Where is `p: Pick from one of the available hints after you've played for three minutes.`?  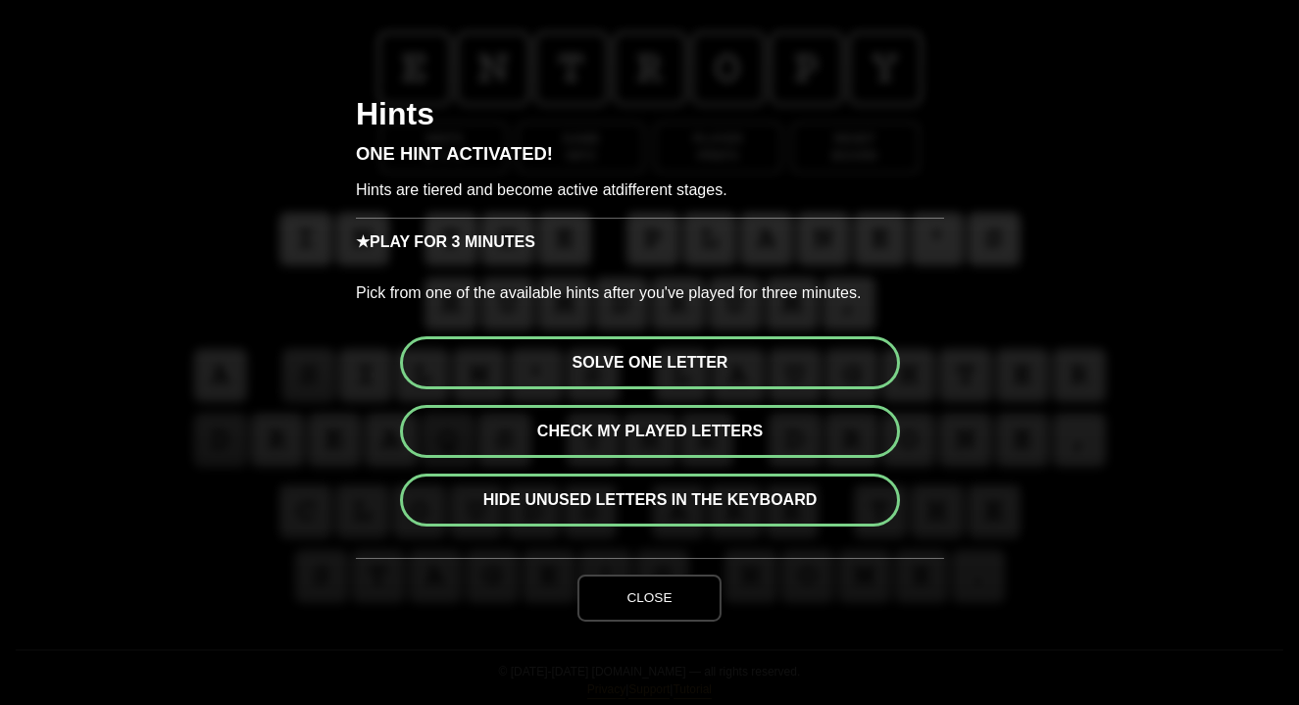
p: Pick from one of the available hints after you've played for three minutes. is located at coordinates (650, 293).